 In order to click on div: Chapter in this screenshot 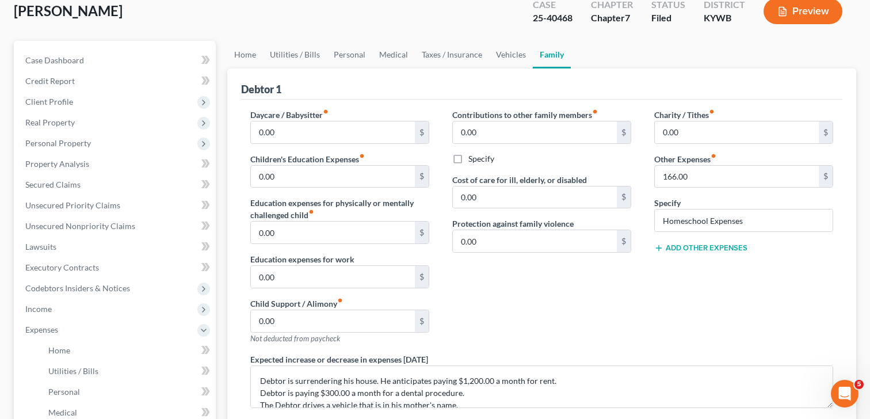, I will do `click(612, 18)`.